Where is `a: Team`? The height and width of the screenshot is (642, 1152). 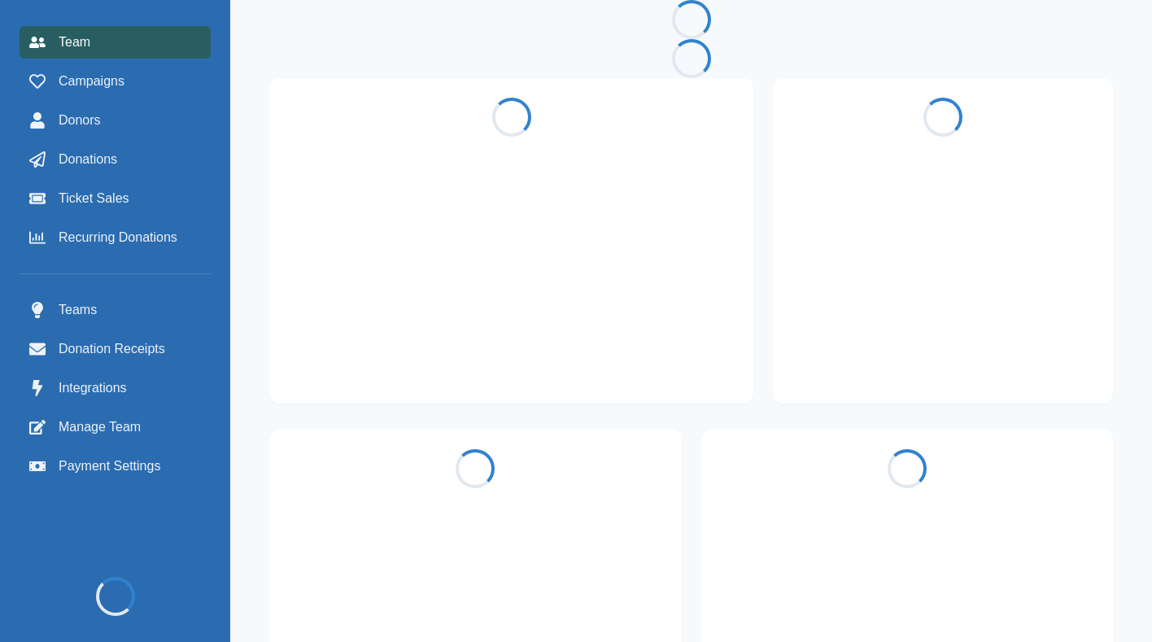
a: Team is located at coordinates (115, 42).